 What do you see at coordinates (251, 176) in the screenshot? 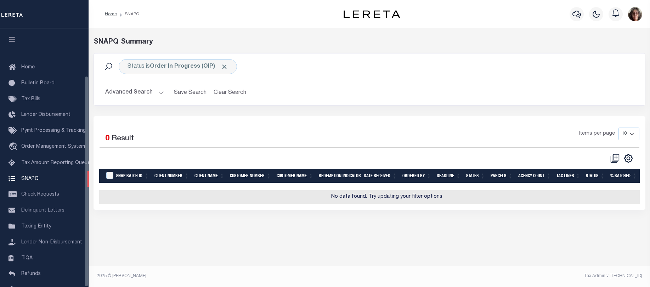
I see `th: Customer Number: activate to sort column ascending` at bounding box center [251, 176].